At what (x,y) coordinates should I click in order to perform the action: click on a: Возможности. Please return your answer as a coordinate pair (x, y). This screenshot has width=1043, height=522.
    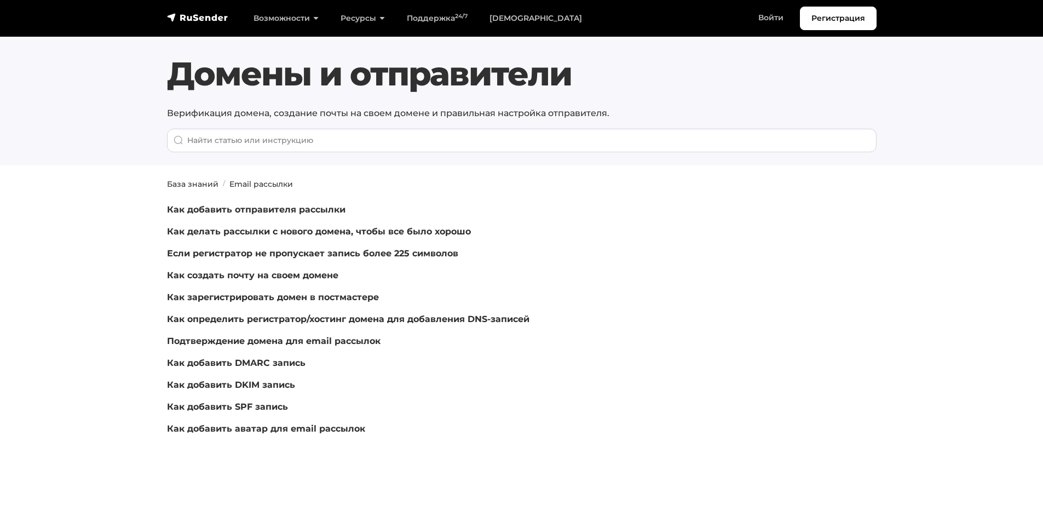
    Looking at the image, I should click on (286, 18).